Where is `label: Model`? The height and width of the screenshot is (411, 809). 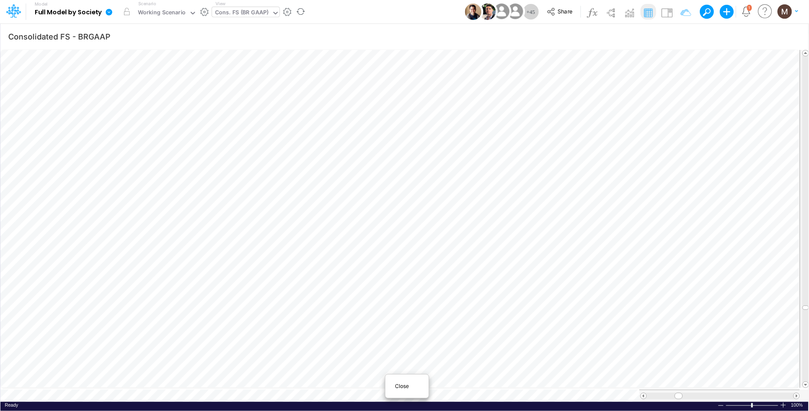
label: Model is located at coordinates (41, 4).